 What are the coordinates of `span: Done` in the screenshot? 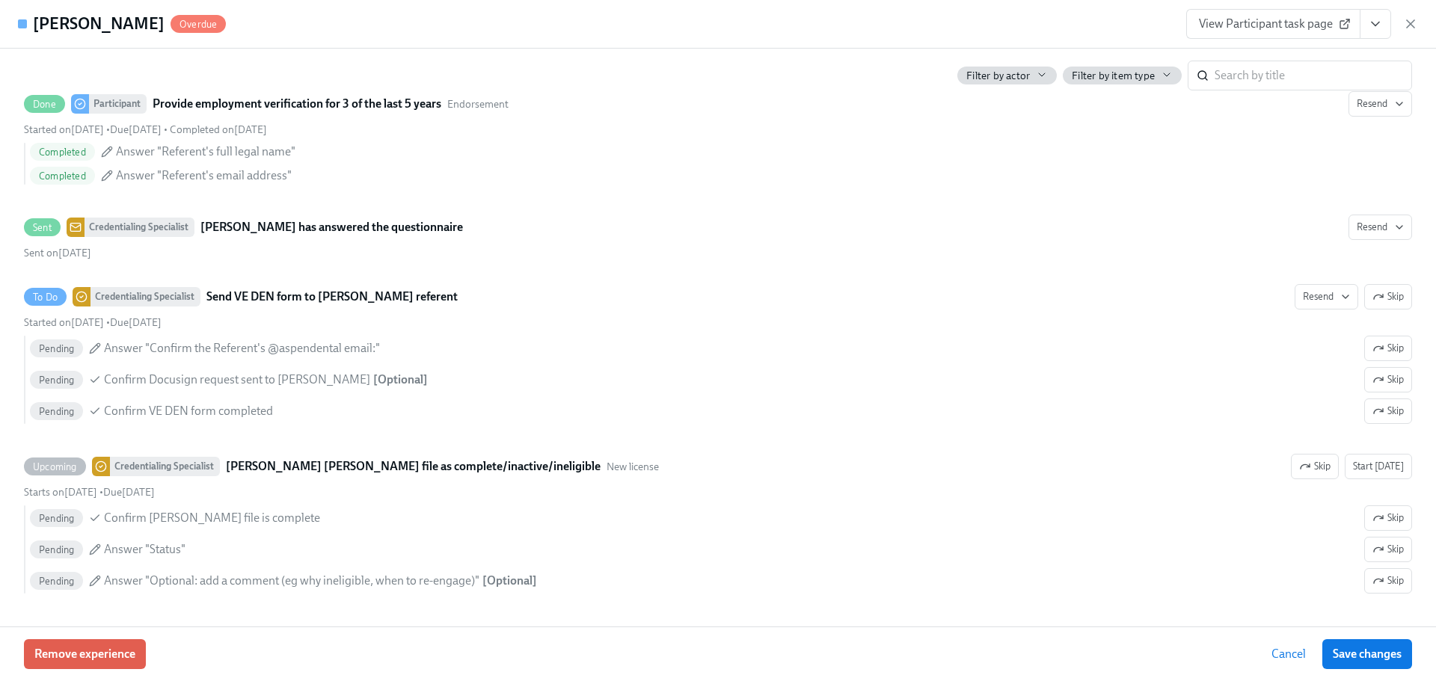 It's located at (44, 104).